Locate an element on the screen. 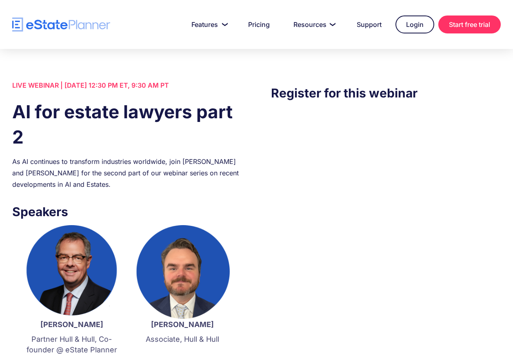  a: Start free trial is located at coordinates (469, 24).